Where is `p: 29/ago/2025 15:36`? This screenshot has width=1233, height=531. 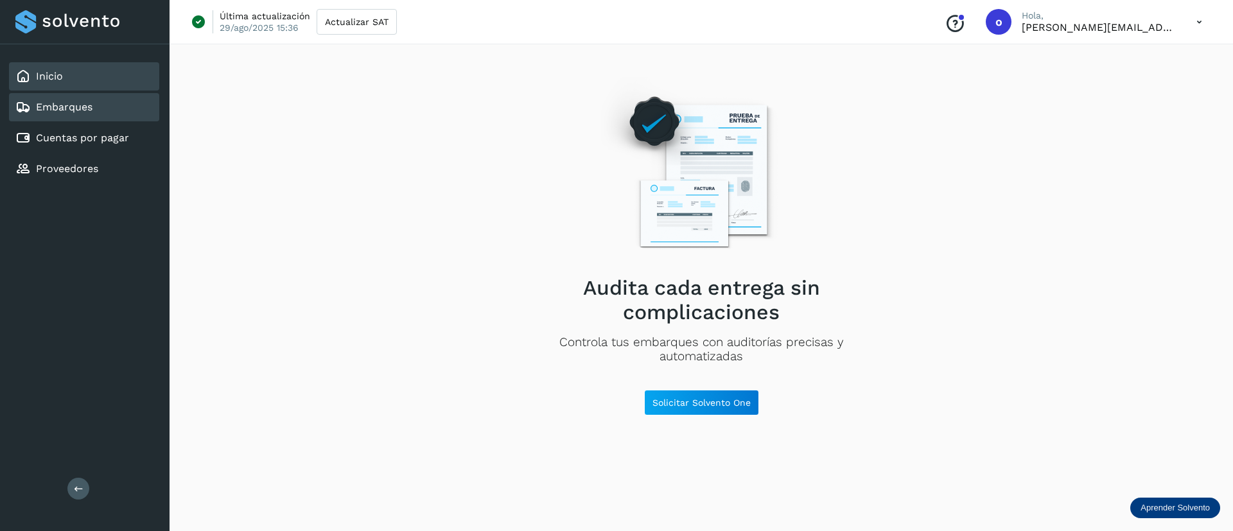
p: 29/ago/2025 15:36 is located at coordinates (259, 28).